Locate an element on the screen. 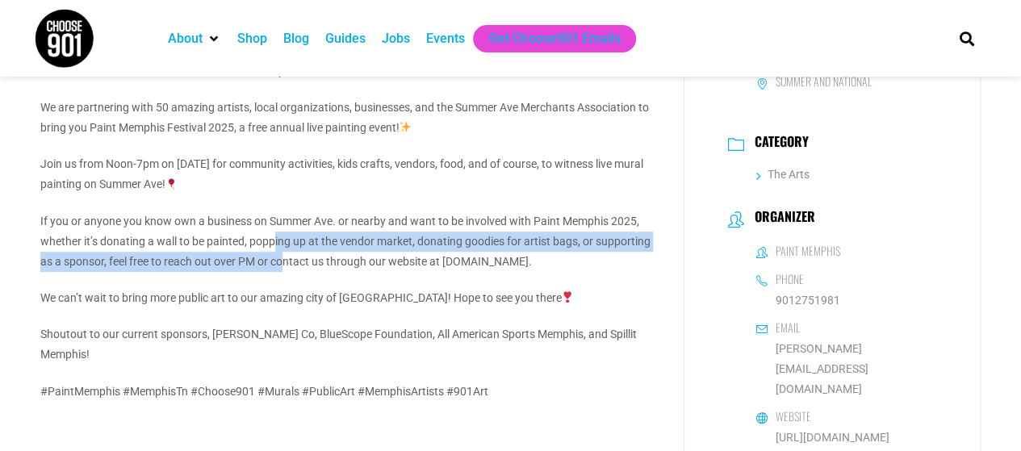  p: #PaintMemphis #MemphisTn #Choose901 #Murals #PublicArt #MemphisArtists #901Art is located at coordinates (350, 392).